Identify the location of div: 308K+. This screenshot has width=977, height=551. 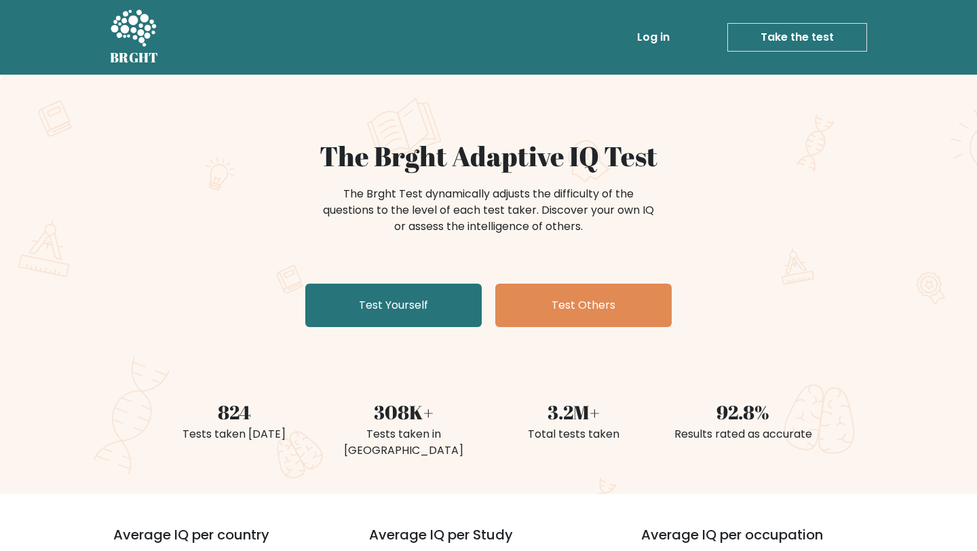
(404, 412).